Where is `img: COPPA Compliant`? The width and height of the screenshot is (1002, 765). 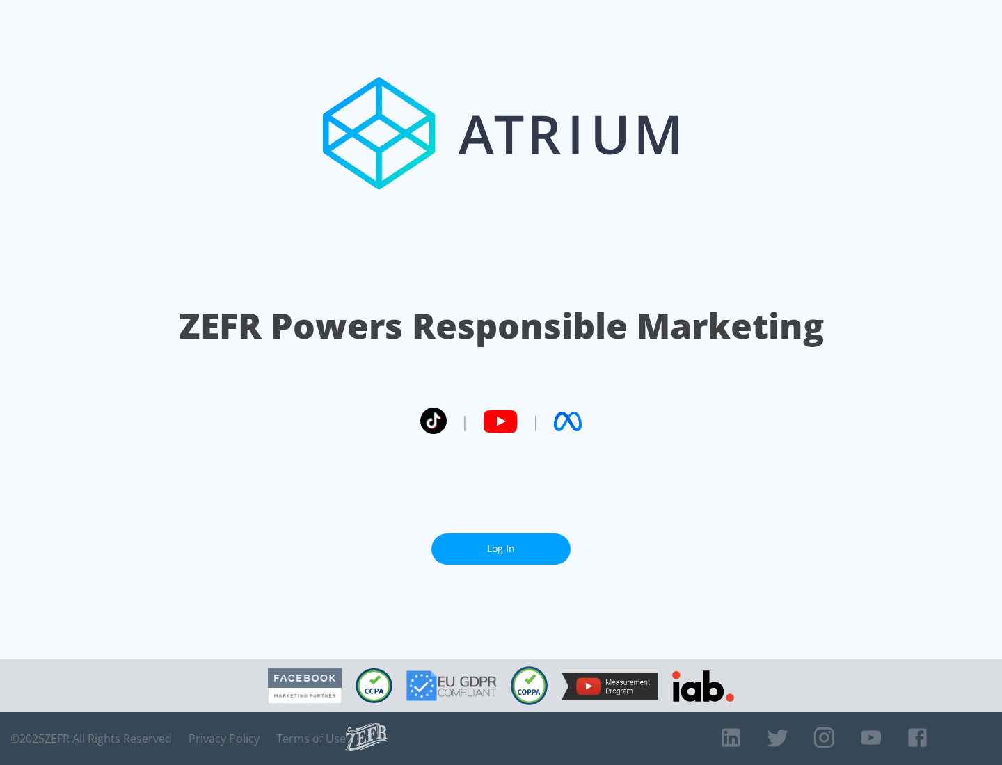
img: COPPA Compliant is located at coordinates (529, 686).